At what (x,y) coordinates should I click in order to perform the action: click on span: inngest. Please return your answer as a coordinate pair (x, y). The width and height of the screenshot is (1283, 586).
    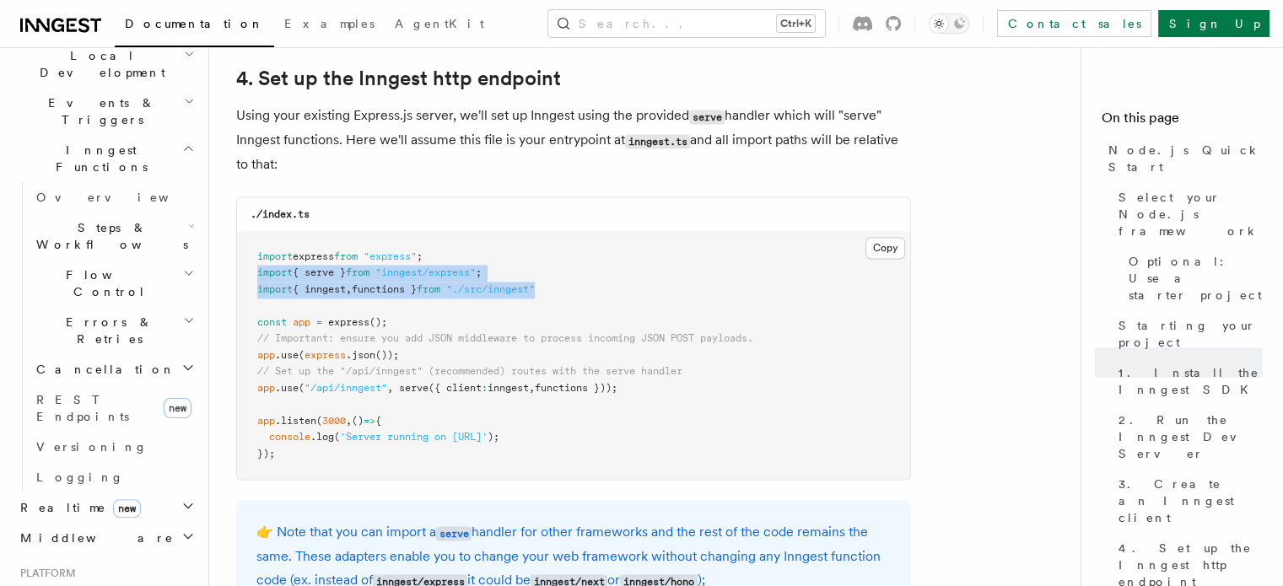
    Looking at the image, I should click on (508, 388).